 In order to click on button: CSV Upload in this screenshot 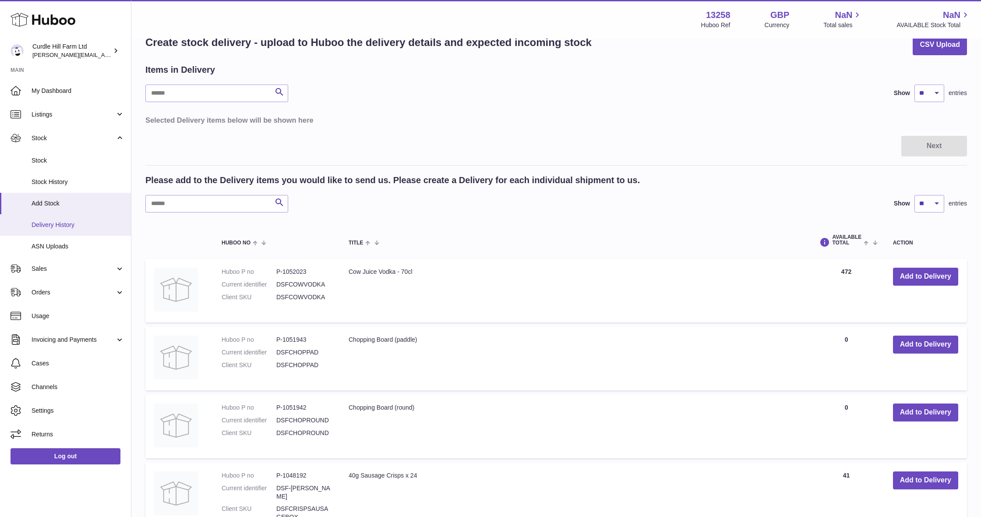, I will do `click(940, 45)`.